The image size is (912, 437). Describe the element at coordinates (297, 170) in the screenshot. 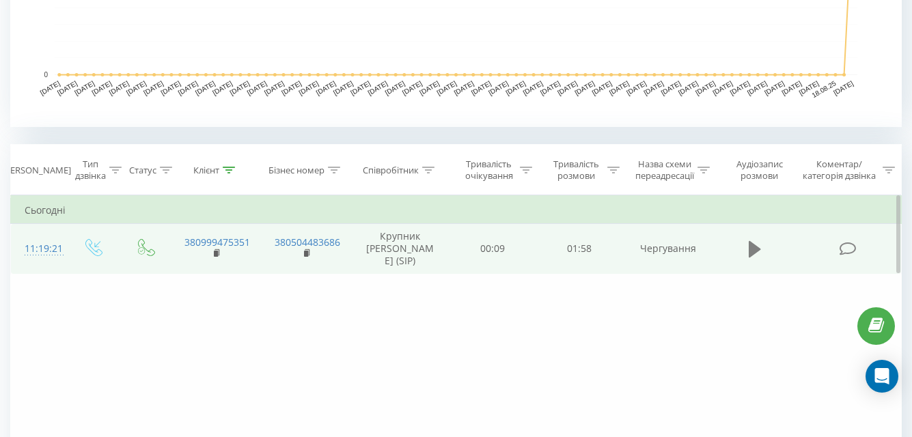

I see `div: Бізнес номер` at that location.